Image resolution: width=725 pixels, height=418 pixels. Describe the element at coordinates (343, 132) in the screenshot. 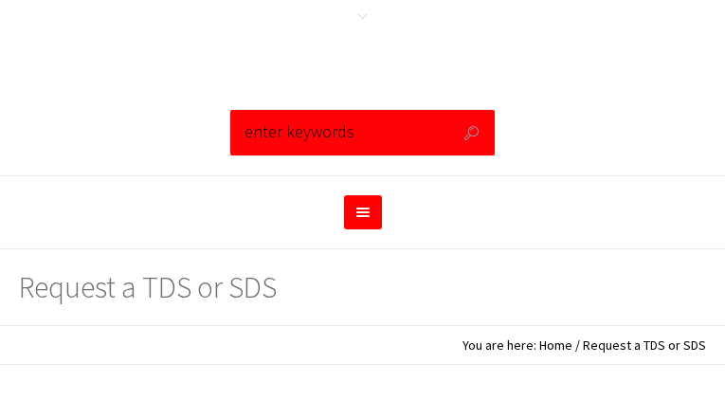

I see `input: enter keywords` at that location.